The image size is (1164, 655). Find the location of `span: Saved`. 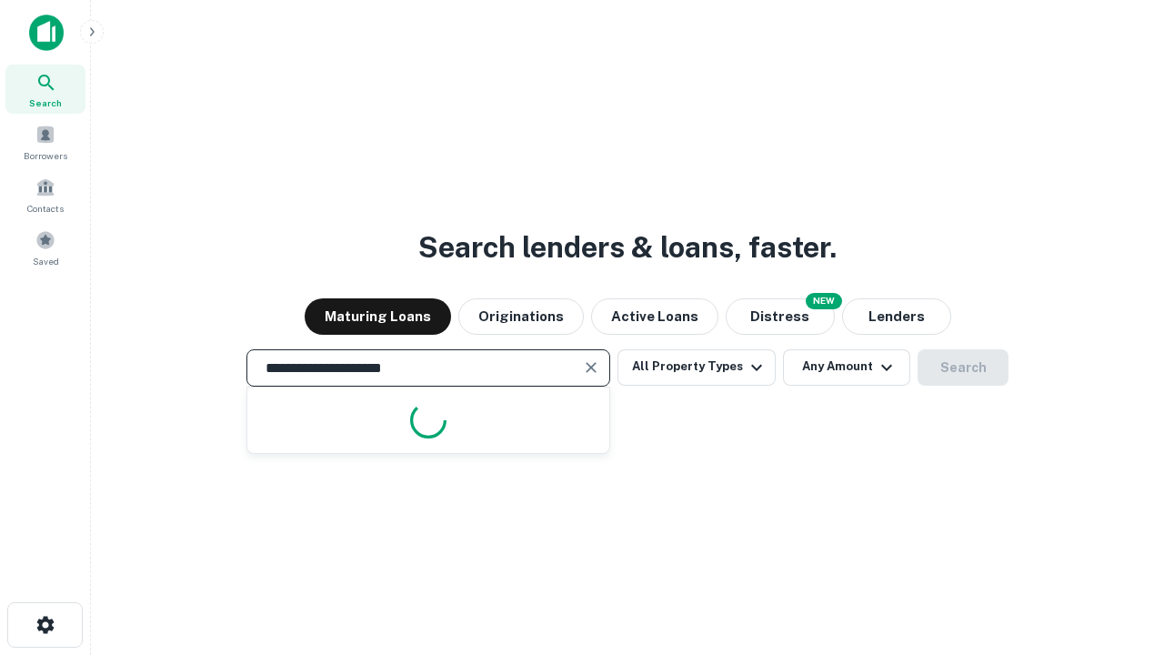

span: Saved is located at coordinates (45, 261).